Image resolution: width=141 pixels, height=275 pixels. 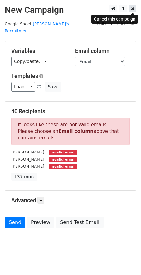 What do you see at coordinates (80, 222) in the screenshot?
I see `a: Send Test Email` at bounding box center [80, 222].